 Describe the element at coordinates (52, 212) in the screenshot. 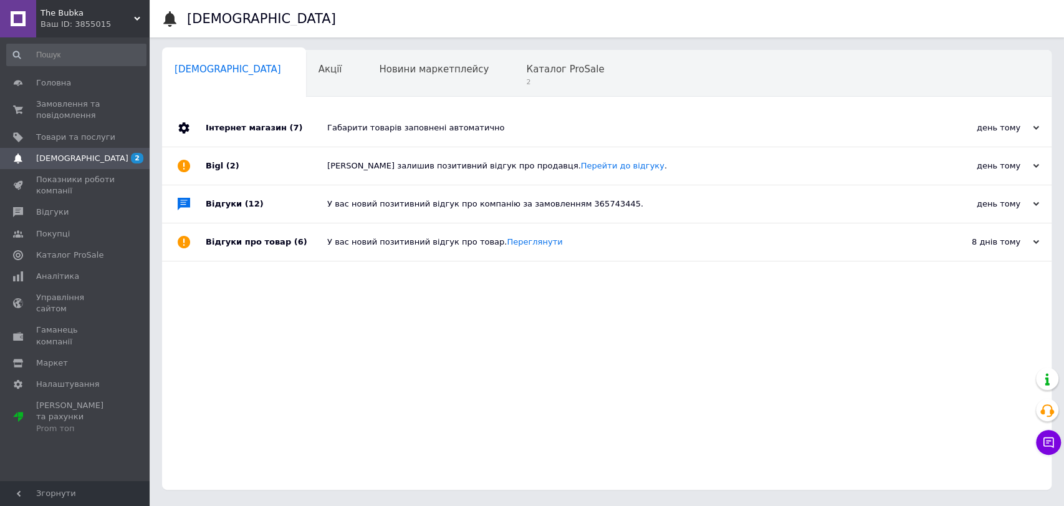

I see `span: Відгуки` at that location.